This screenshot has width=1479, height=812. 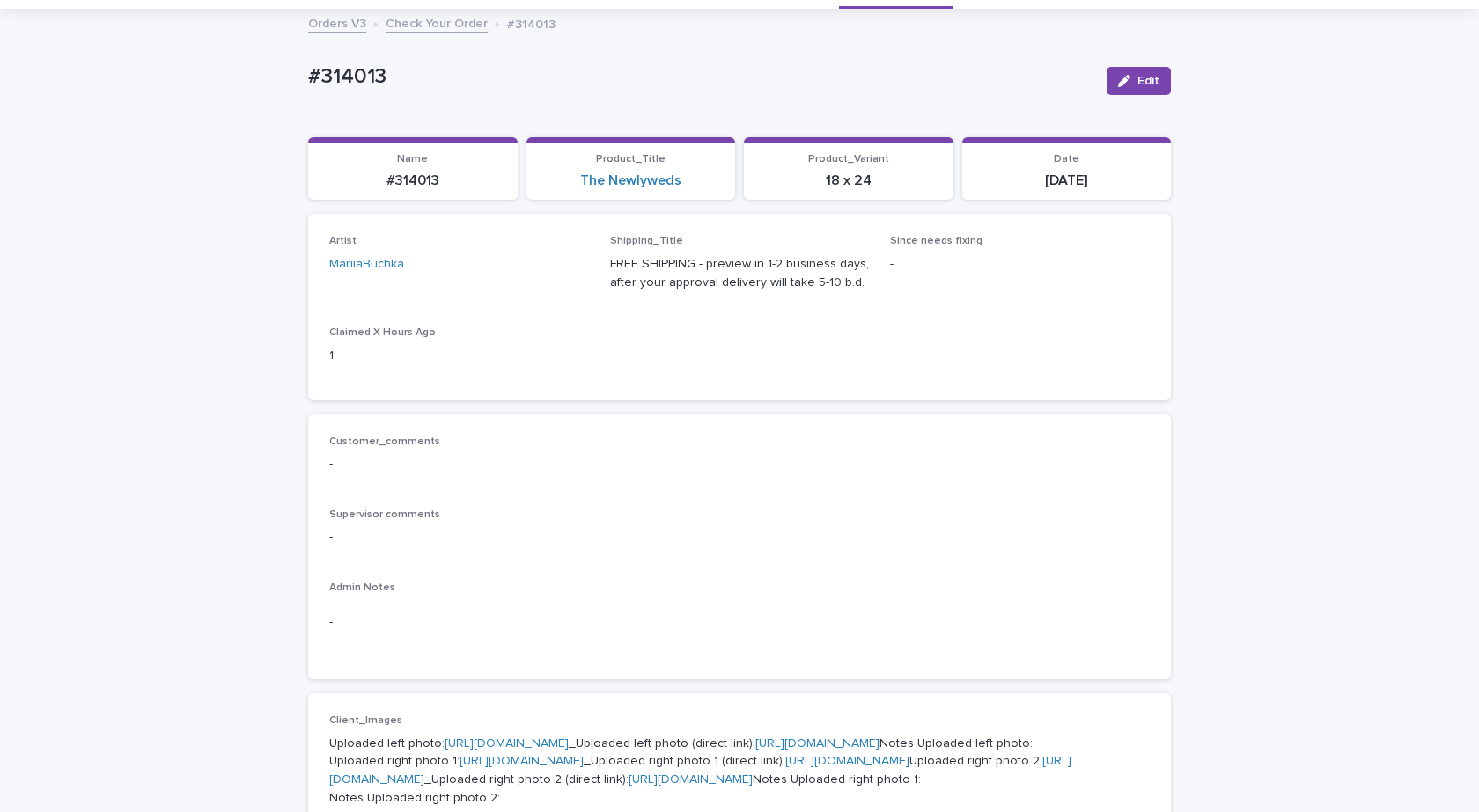 I want to click on p: 1, so click(x=459, y=355).